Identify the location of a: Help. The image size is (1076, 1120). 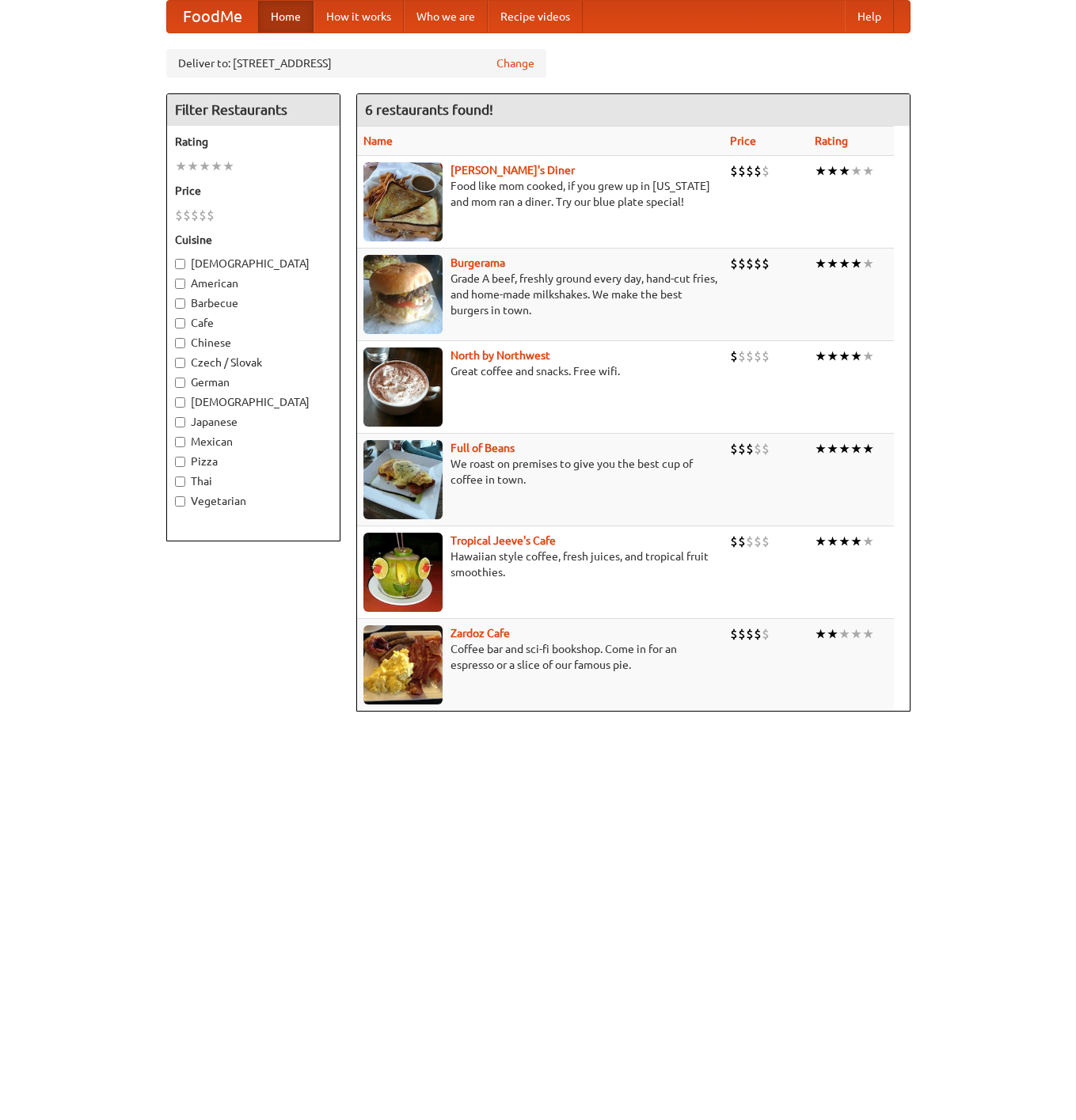
(869, 17).